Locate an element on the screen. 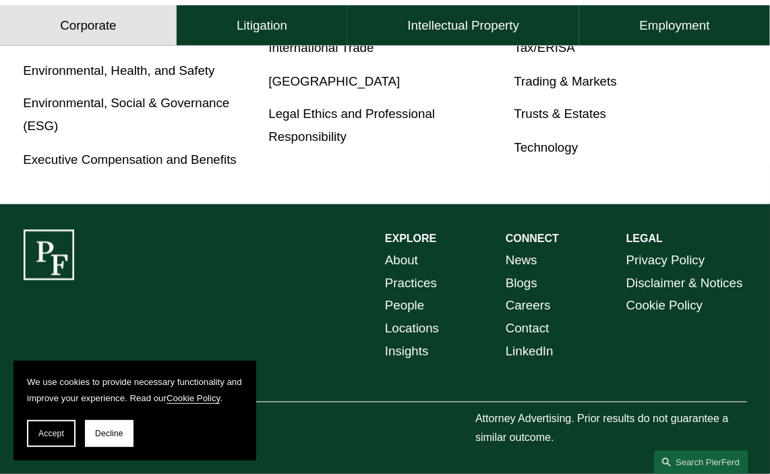  a: Blogs is located at coordinates (522, 284).